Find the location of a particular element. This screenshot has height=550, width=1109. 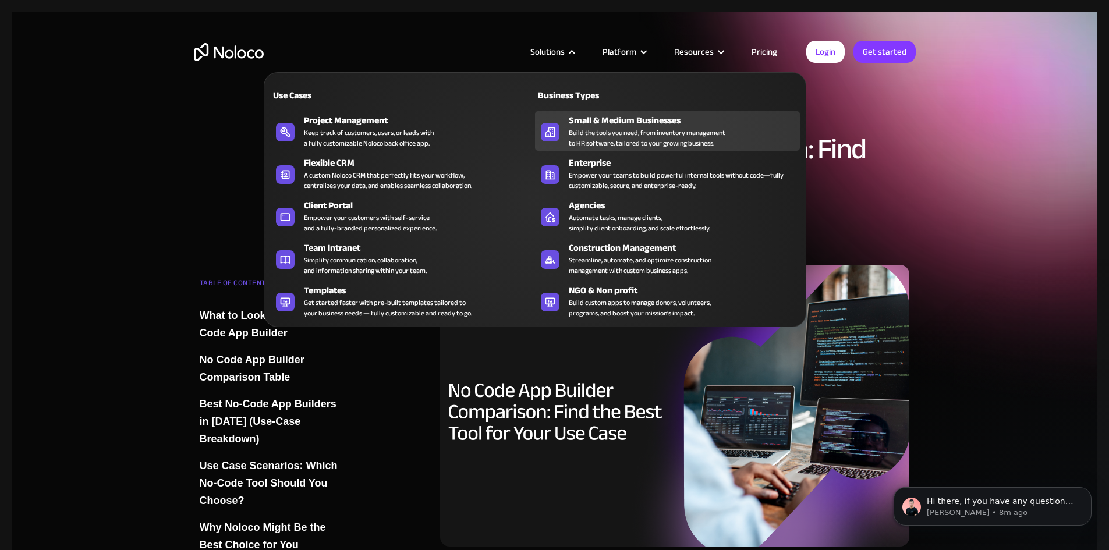

div: Flexible CRM is located at coordinates (422, 163).